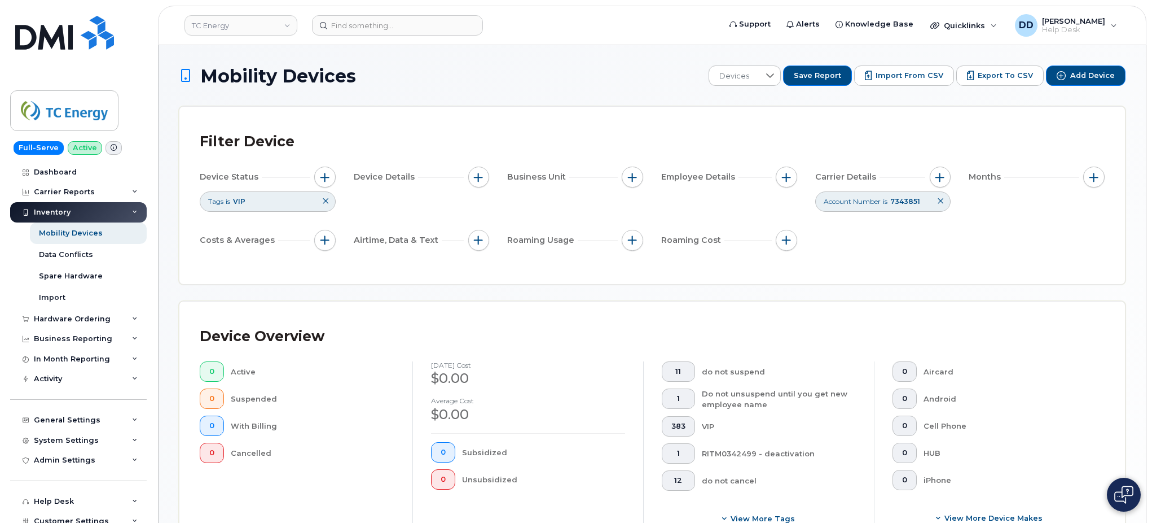  I want to click on div: Aircard, so click(1006, 371).